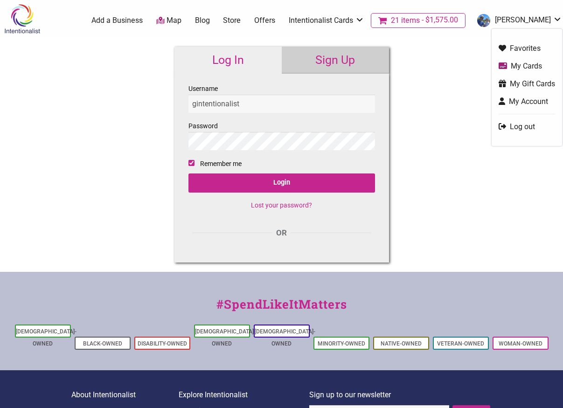  What do you see at coordinates (125, 395) in the screenshot?
I see `p: About Intentionalist` at bounding box center [125, 395].